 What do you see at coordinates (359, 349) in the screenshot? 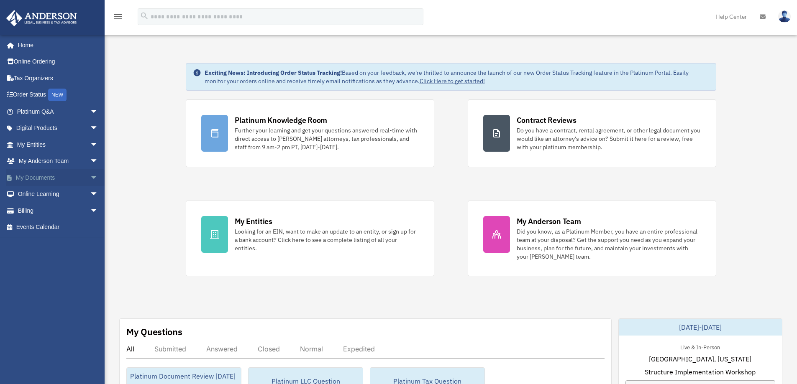
I see `div: Expedited` at bounding box center [359, 349].